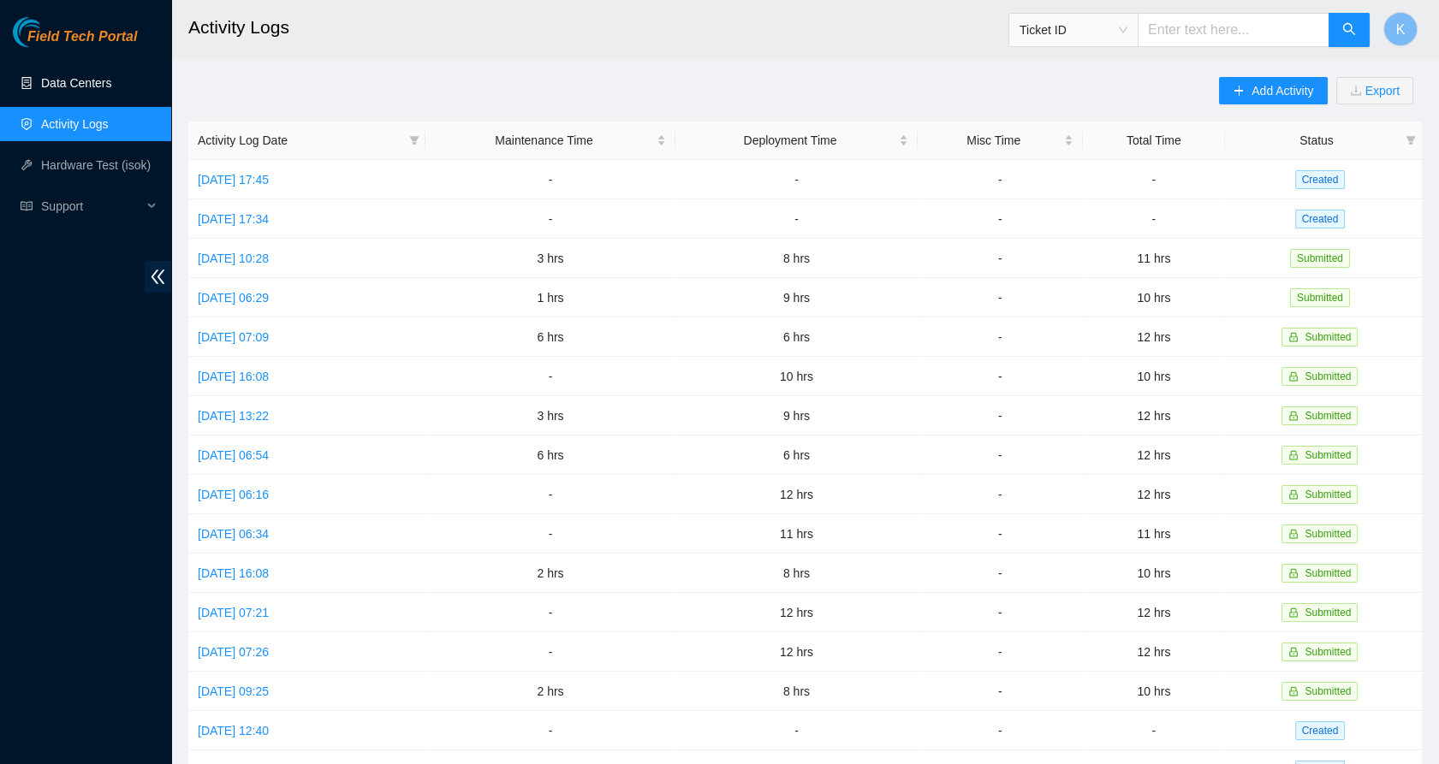 This screenshot has width=1439, height=764. Describe the element at coordinates (74, 42) in the screenshot. I see `a: Akamai TechnologiesField Tech Portal` at that location.